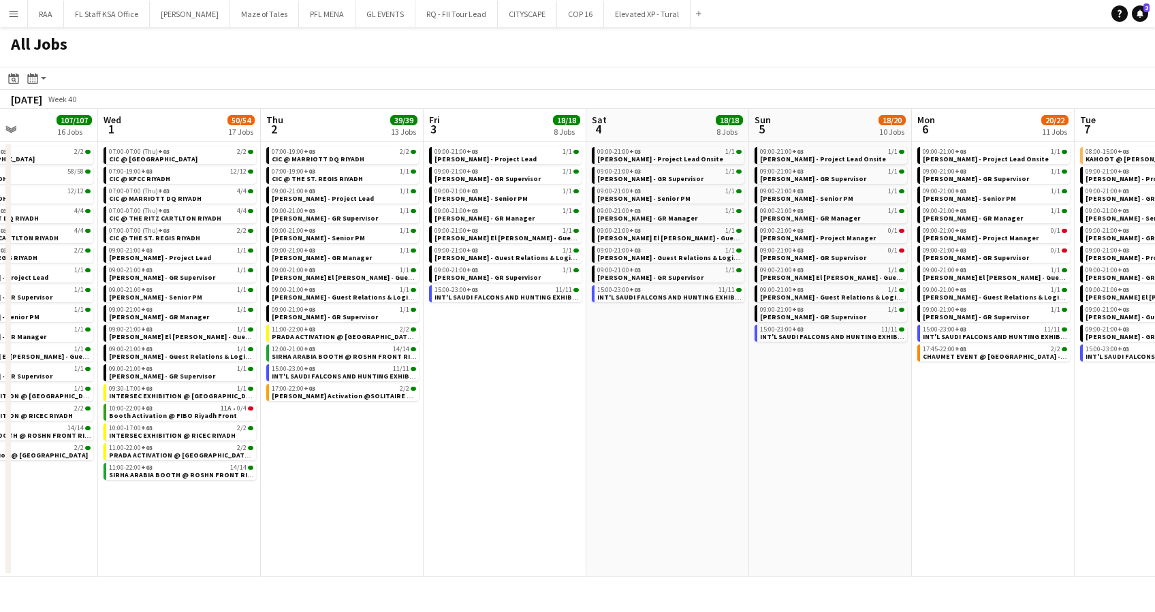 The width and height of the screenshot is (1155, 612). I want to click on button: FL Staff KSA Office, so click(107, 14).